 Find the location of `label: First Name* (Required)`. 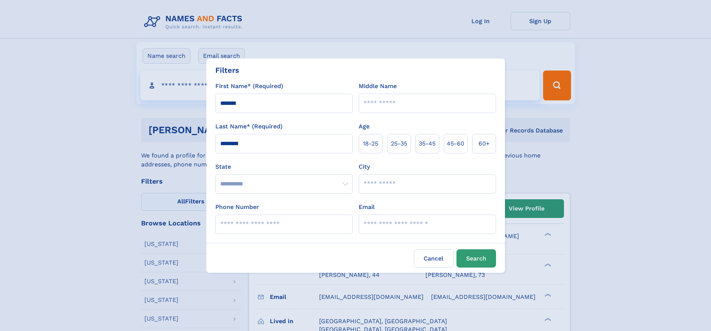

label: First Name* (Required) is located at coordinates (249, 86).